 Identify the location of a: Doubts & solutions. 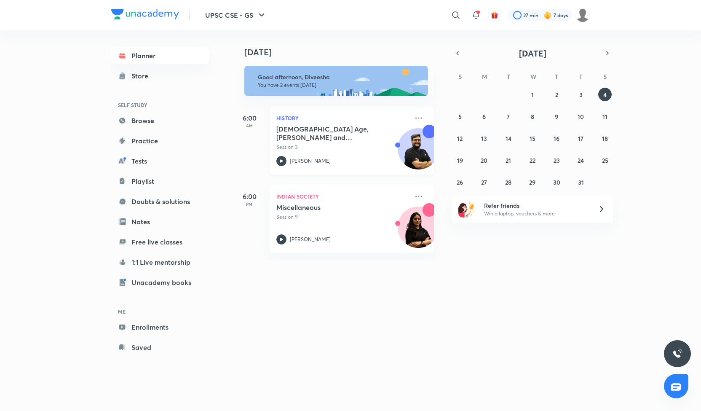
(160, 201).